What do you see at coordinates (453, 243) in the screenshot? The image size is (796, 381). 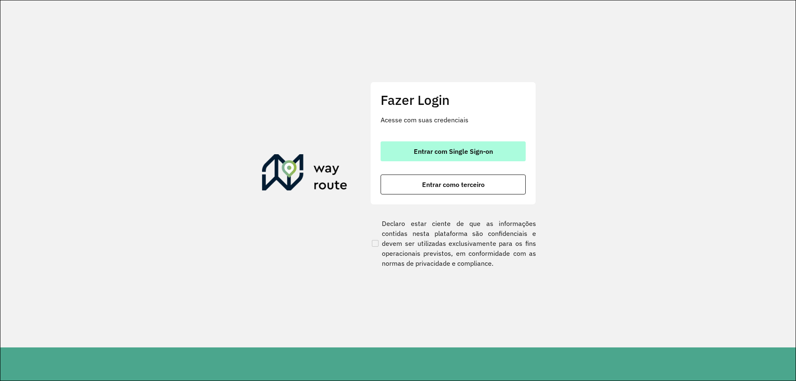 I see `label: Declaro estar ciente de que as informações contidas nesta plataforma são confidenciais e devem se...` at bounding box center [453, 243].